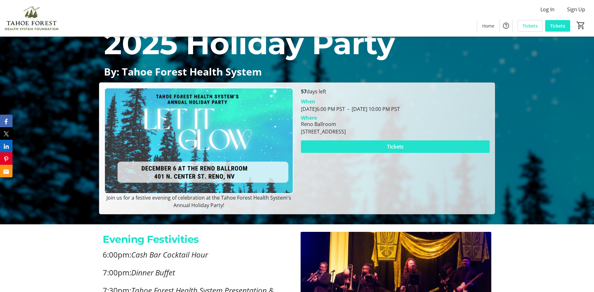 The image size is (594, 292). Describe the element at coordinates (153, 272) in the screenshot. I see `em: Dinner Buffet` at that location.